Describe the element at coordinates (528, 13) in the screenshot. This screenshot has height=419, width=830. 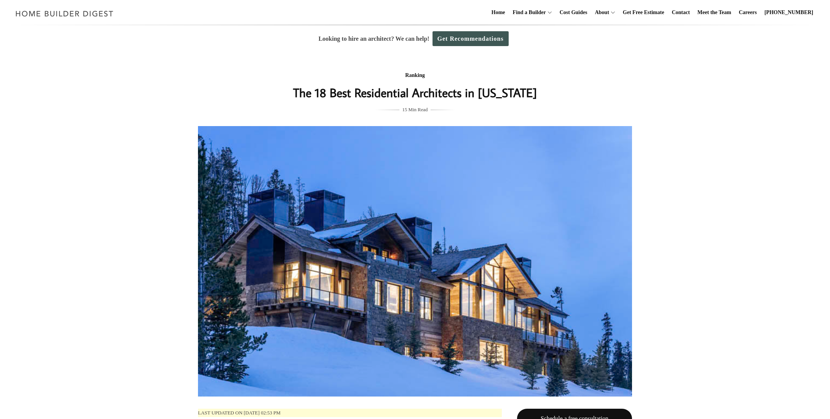
I see `a: Find a Builder` at that location.